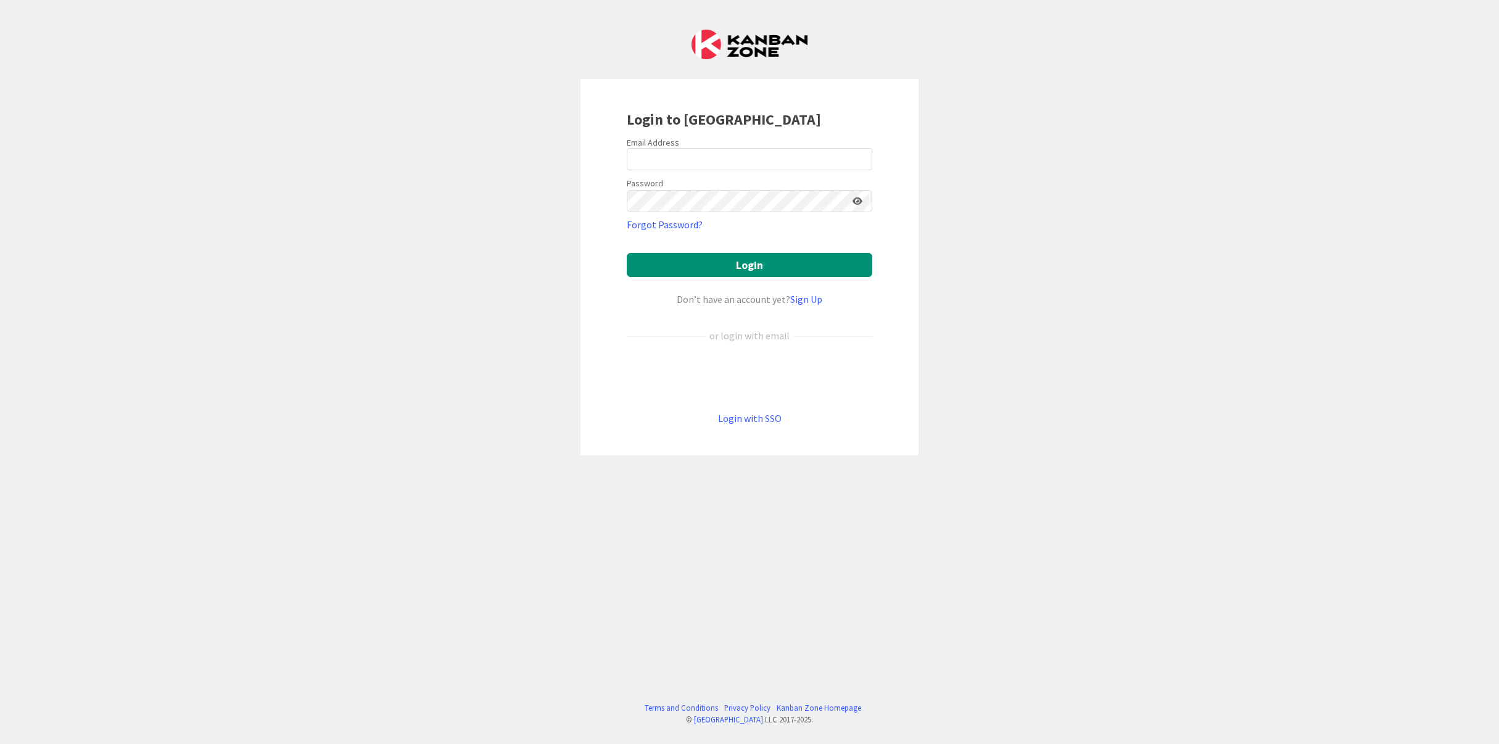 Image resolution: width=1499 pixels, height=744 pixels. What do you see at coordinates (750, 336) in the screenshot?
I see `div: or login with email` at bounding box center [750, 336].